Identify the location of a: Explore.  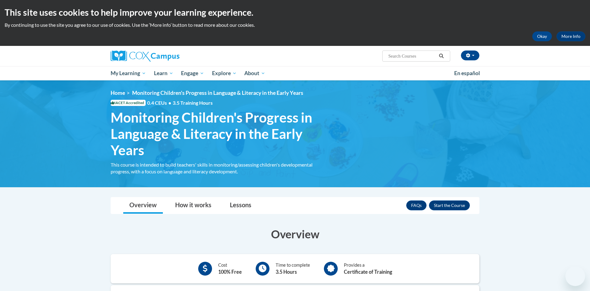
(224, 73).